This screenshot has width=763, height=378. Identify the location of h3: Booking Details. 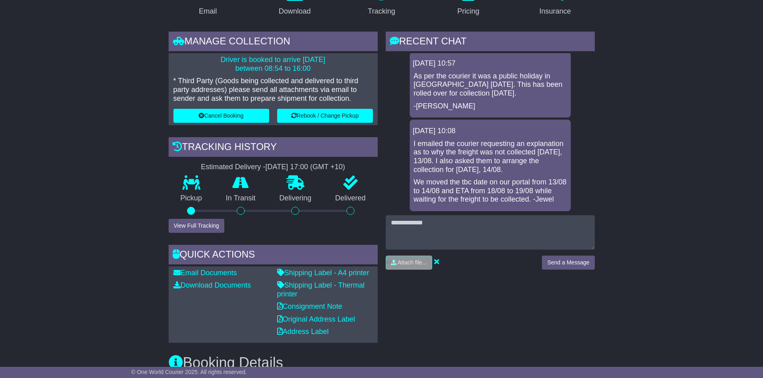
(382, 363).